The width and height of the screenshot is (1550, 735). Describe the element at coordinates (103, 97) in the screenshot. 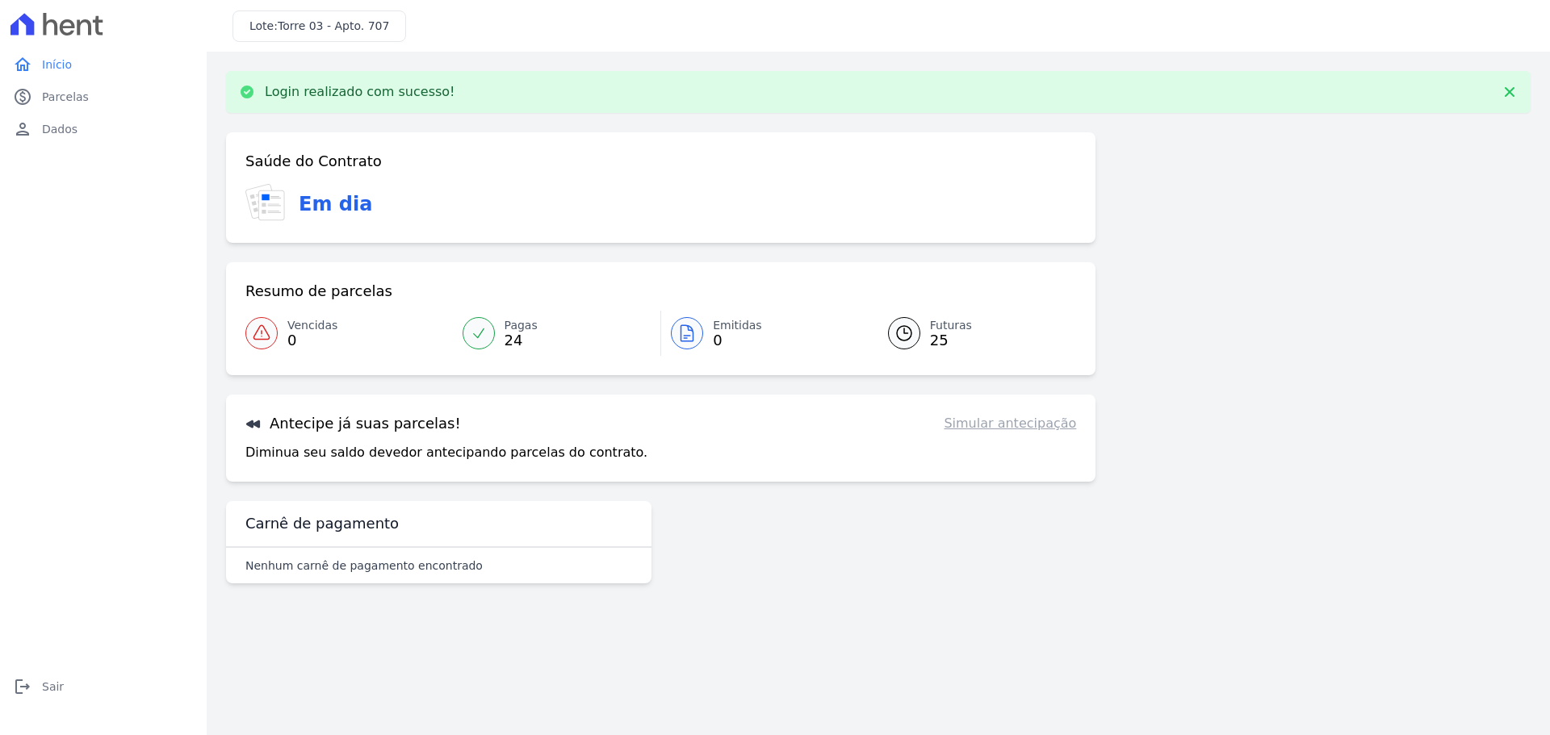

I see `a: paidParcelas` at that location.